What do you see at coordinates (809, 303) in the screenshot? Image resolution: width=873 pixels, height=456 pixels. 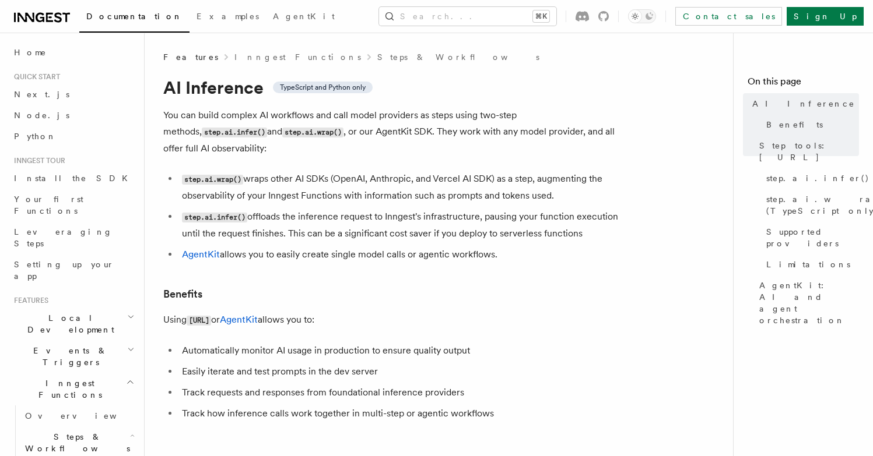 I see `span: AgentKit: AI and agent orchestration` at bounding box center [809, 303].